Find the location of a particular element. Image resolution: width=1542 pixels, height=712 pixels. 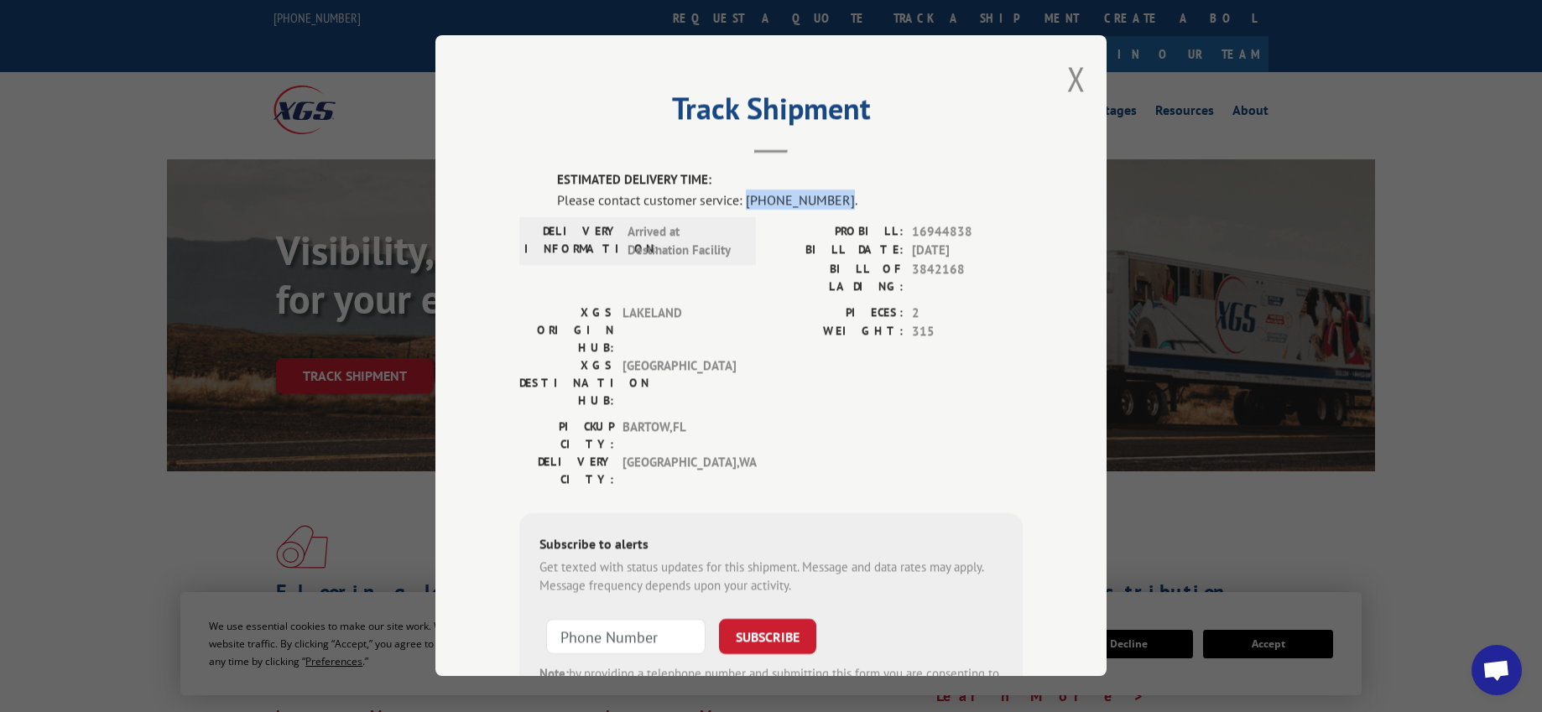

div: Get texted with status updates for this shipment. Message and data rates may apply. Message frequ... is located at coordinates (771, 577).